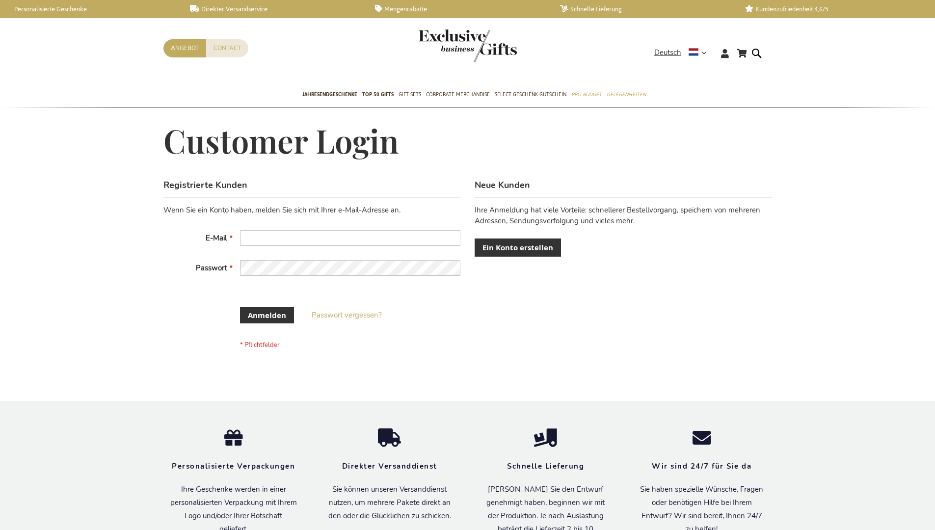  What do you see at coordinates (667, 52) in the screenshot?
I see `span: Deutsch` at bounding box center [667, 52].